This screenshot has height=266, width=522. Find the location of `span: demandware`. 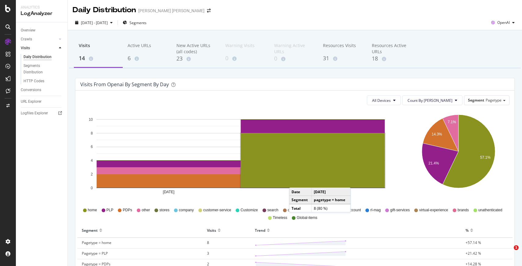

span: demandware is located at coordinates (298, 210).